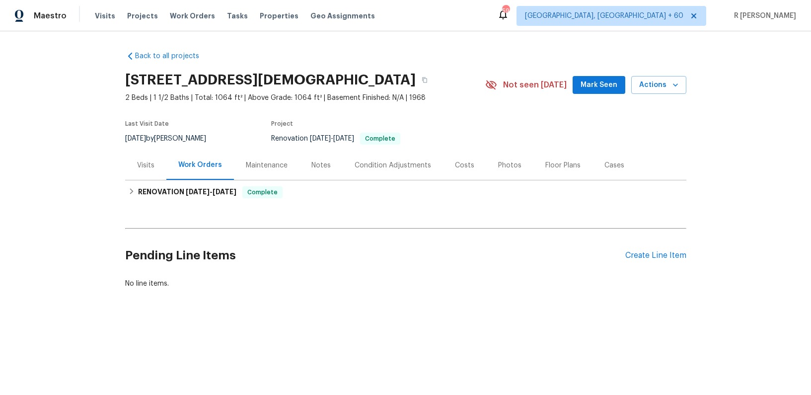 The width and height of the screenshot is (811, 395). I want to click on div: Floor Plans, so click(563, 165).